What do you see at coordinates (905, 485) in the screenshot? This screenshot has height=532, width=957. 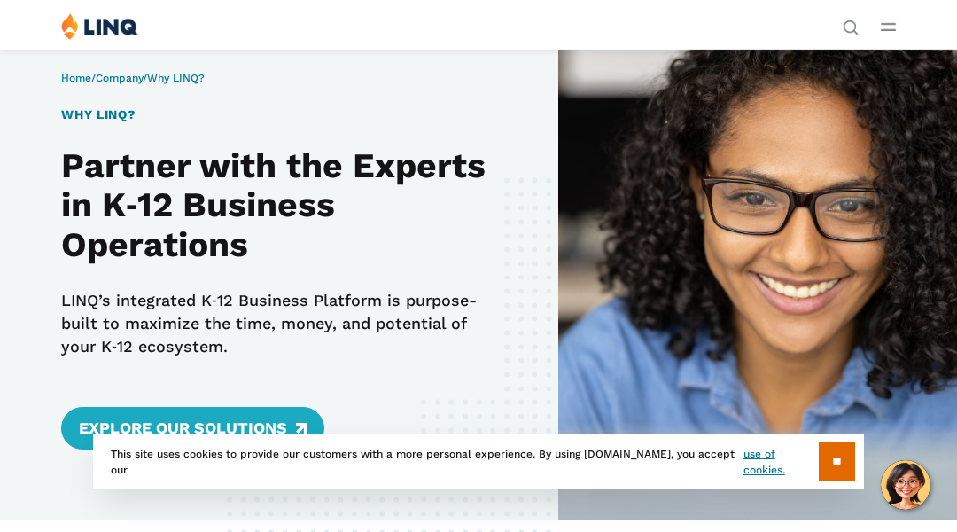 I see `button: Hello, have a question? Let’s chat.` at bounding box center [905, 485].